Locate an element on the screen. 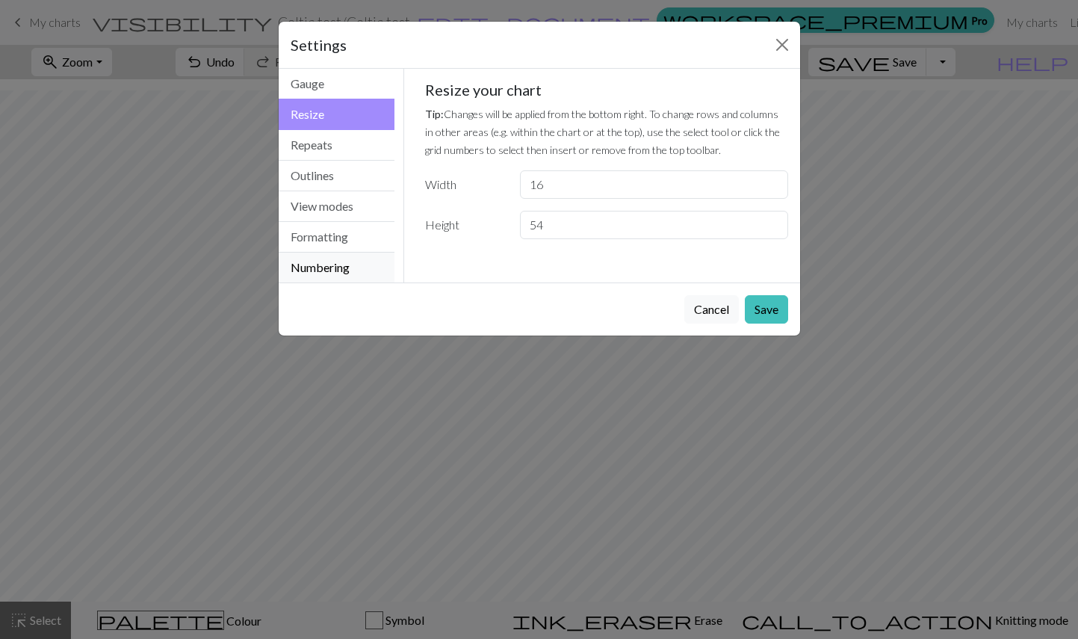 The height and width of the screenshot is (639, 1078). button: Numbering is located at coordinates (337, 267).